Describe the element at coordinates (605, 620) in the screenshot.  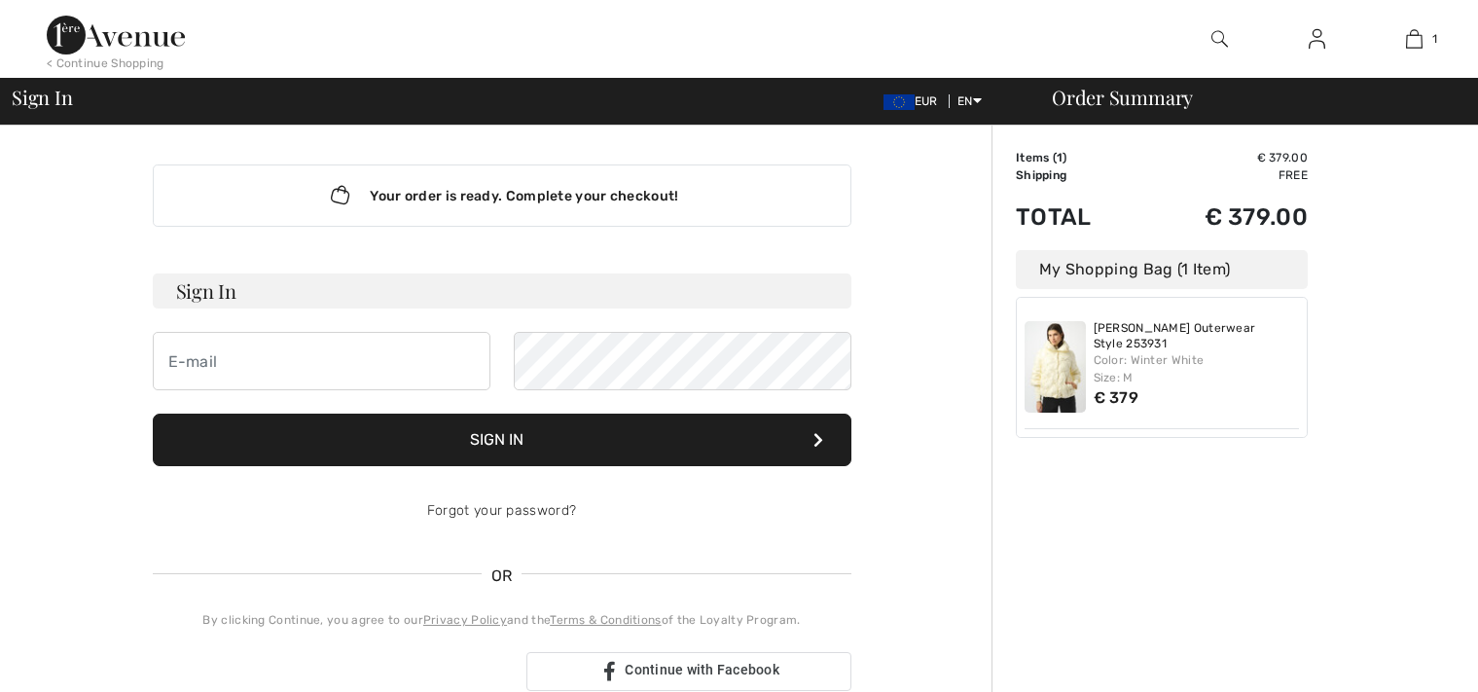
I see `a: Terms & Conditions` at that location.